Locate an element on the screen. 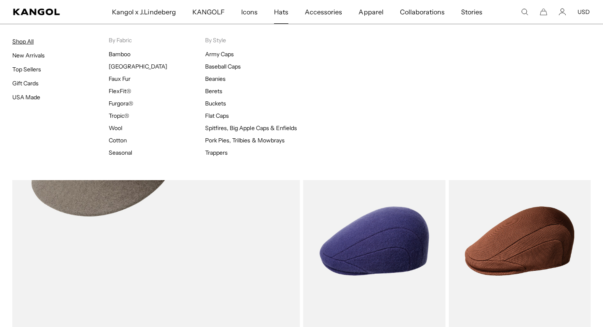 This screenshot has height=327, width=603. a: Top Sellers is located at coordinates (27, 69).